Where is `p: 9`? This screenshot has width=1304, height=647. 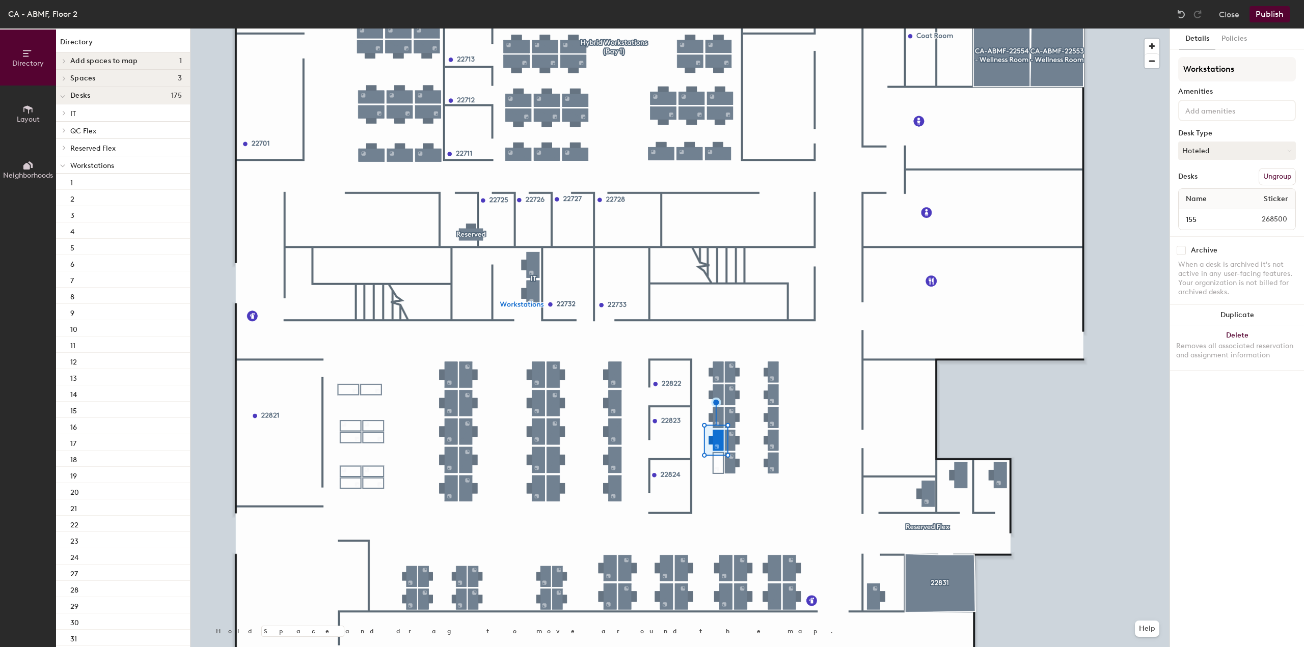
p: 9 is located at coordinates (72, 312).